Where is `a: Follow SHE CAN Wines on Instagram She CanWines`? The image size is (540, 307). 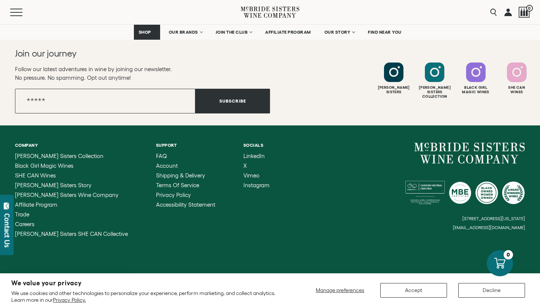
a: Follow SHE CAN Wines on Instagram She CanWines is located at coordinates (516, 78).